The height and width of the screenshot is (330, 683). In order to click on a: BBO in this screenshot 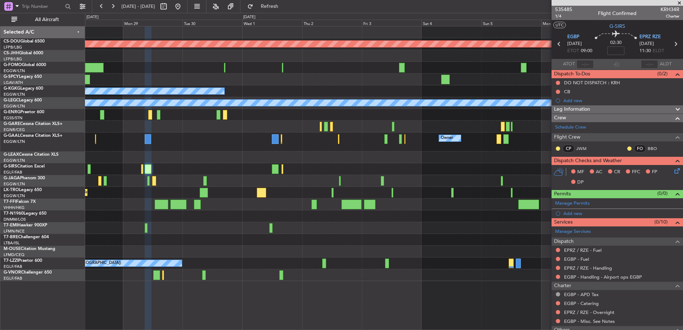, I will do `click(656, 149)`.